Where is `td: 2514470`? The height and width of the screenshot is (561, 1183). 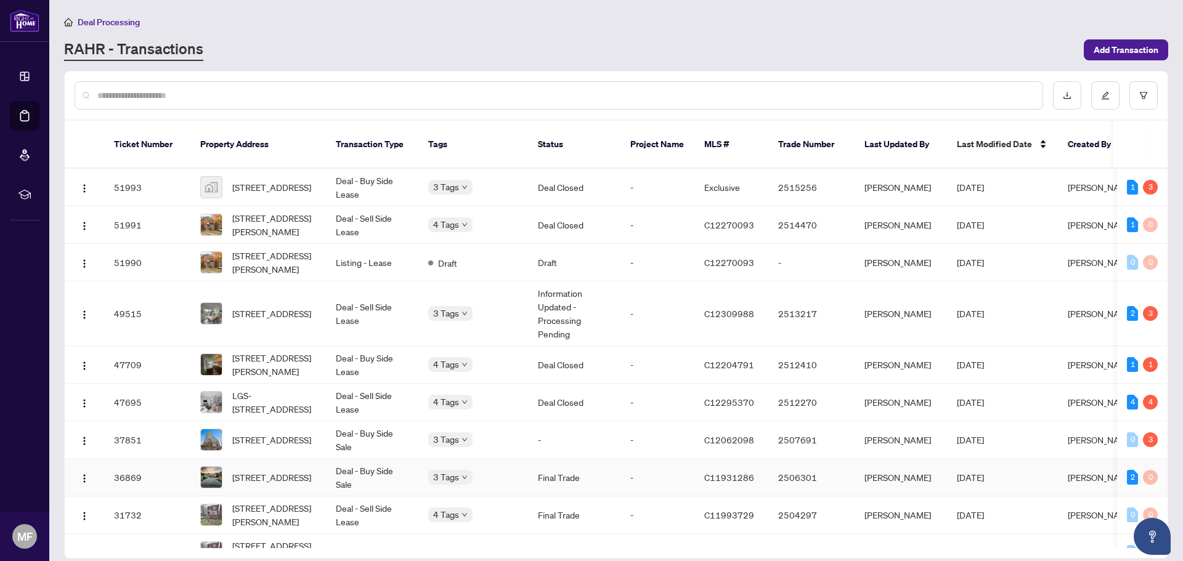 td: 2514470 is located at coordinates (811, 225).